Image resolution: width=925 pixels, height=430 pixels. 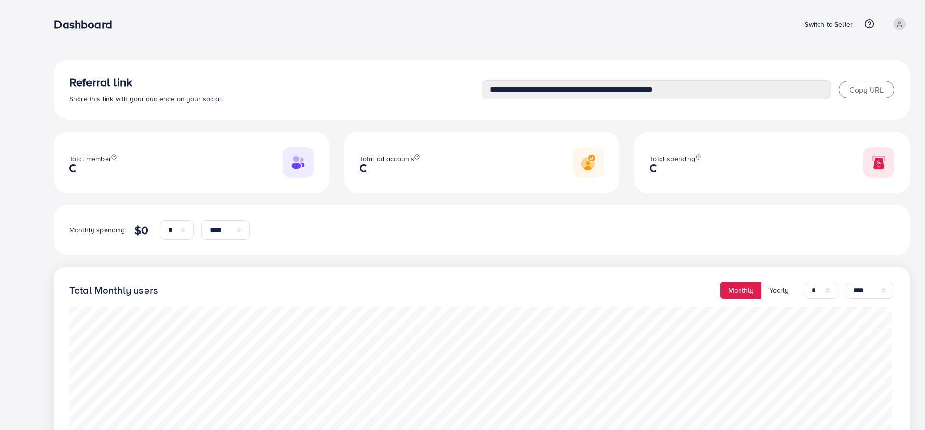 I want to click on p: Monthly spending:, so click(x=98, y=230).